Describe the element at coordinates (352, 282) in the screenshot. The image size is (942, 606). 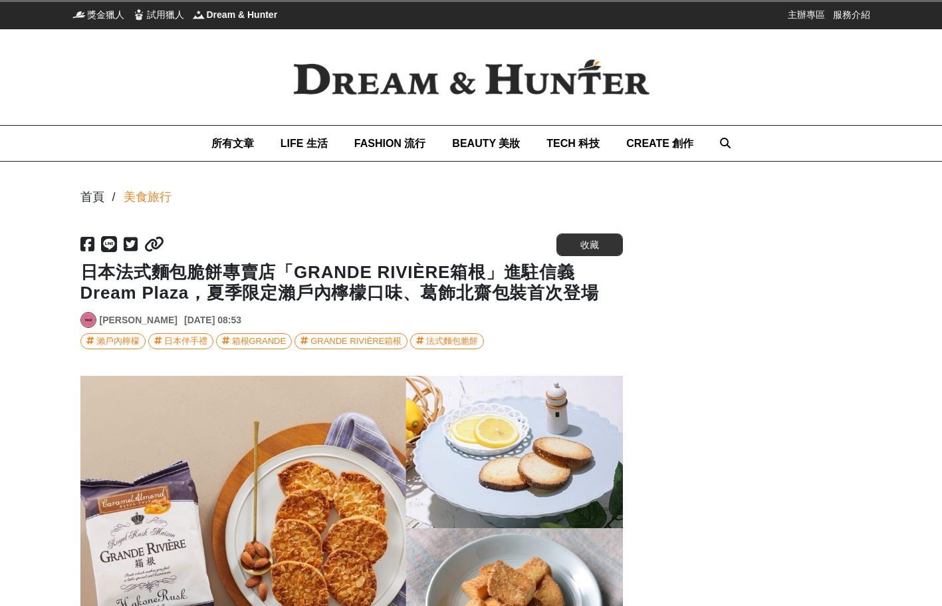
I see `h1: 日本法式麵包脆餅專賣店「GRANDE RIVIÈRE箱根」進駐信義Dream Plaza，夏季限定瀨戶內檸檬口味、葛飾北齋包裝首次登場` at that location.